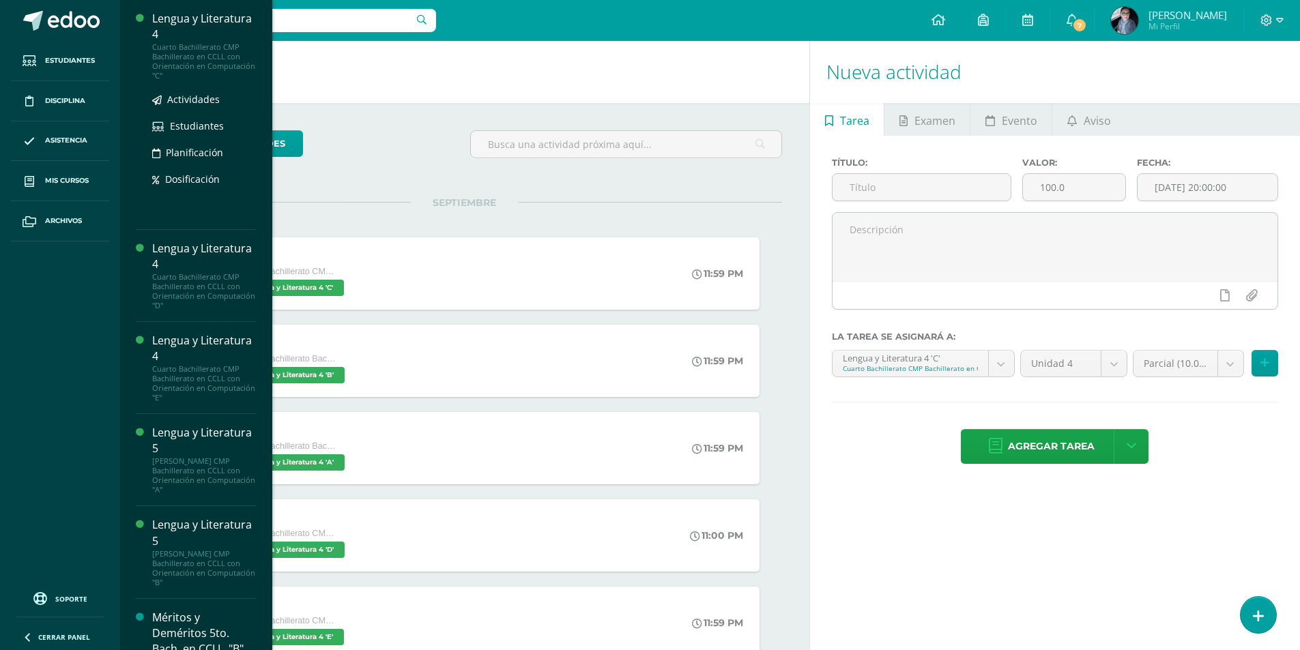  I want to click on label: Valor:, so click(1074, 162).